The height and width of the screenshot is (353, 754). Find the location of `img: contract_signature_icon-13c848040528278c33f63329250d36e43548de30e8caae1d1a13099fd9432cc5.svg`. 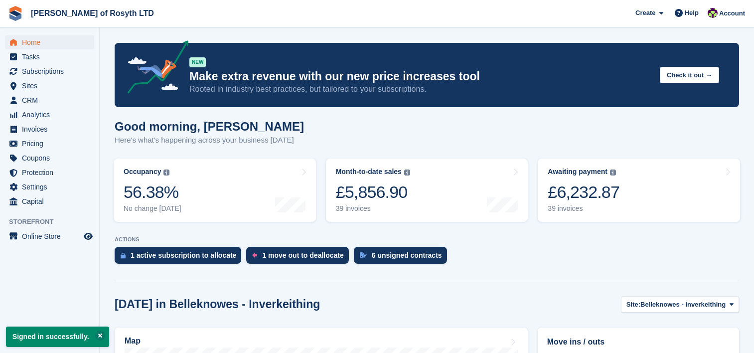

img: contract_signature_icon-13c848040528278c33f63329250d36e43548de30e8caae1d1a13099fd9432cc5.svg is located at coordinates (363, 255).